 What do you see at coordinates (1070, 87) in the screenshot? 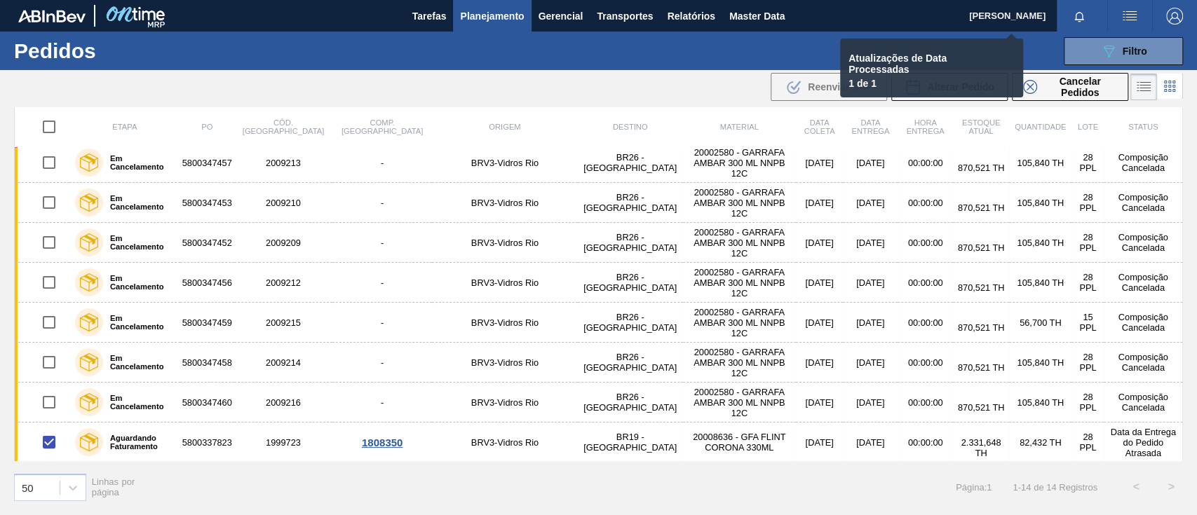
I see `button: Cancelar Pedidos` at bounding box center [1070, 87].